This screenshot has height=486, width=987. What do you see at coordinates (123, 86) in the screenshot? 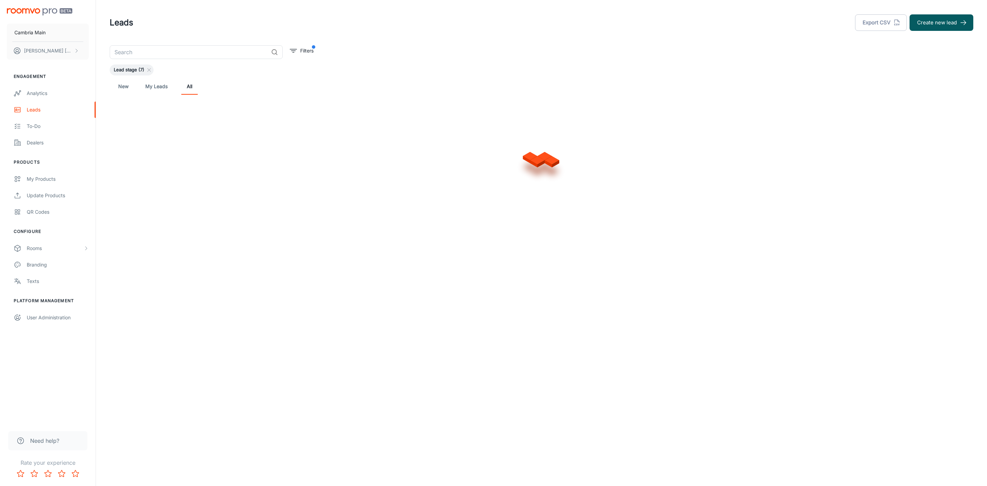
I see `a: New` at bounding box center [123, 86].